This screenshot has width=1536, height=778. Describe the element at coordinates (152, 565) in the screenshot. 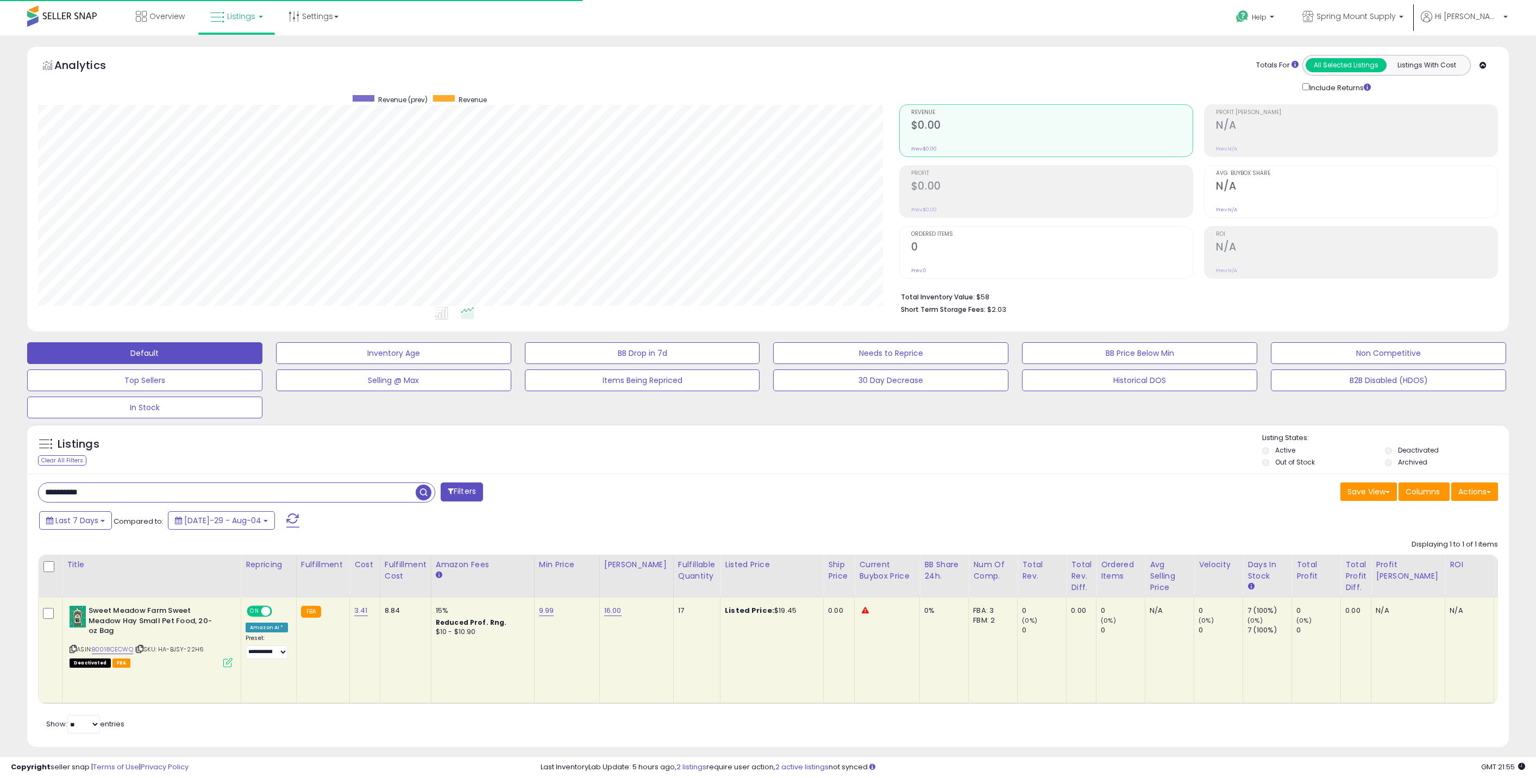

I see `div: Title` at that location.